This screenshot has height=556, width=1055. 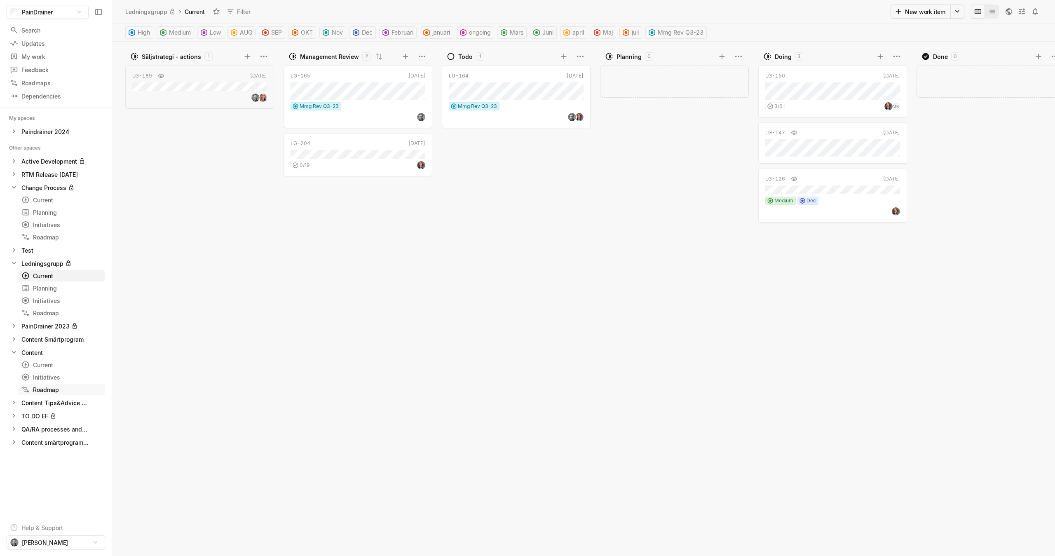 I want to click on a: Content Smärtprogram, so click(x=56, y=339).